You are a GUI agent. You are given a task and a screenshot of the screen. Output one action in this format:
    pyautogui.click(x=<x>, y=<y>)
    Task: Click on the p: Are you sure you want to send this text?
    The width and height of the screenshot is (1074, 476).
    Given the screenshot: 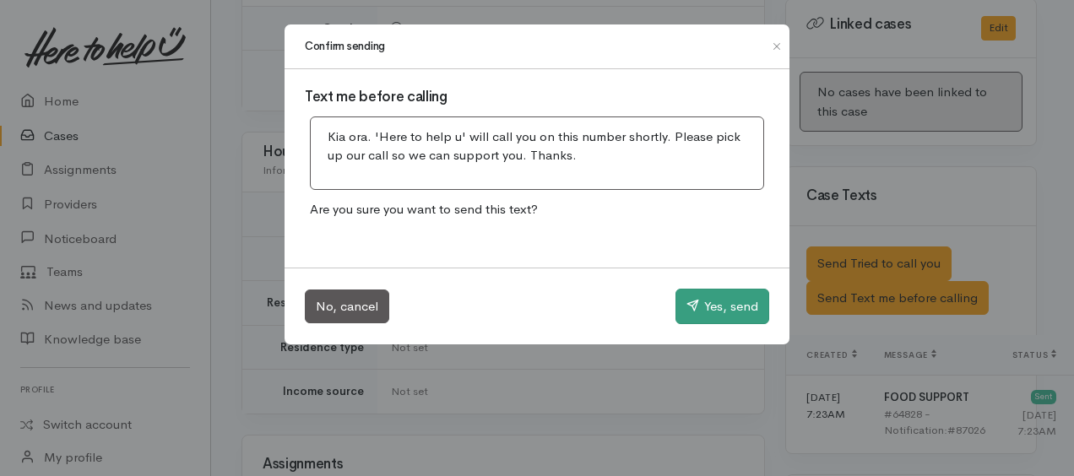 What is the action you would take?
    pyautogui.click(x=537, y=209)
    